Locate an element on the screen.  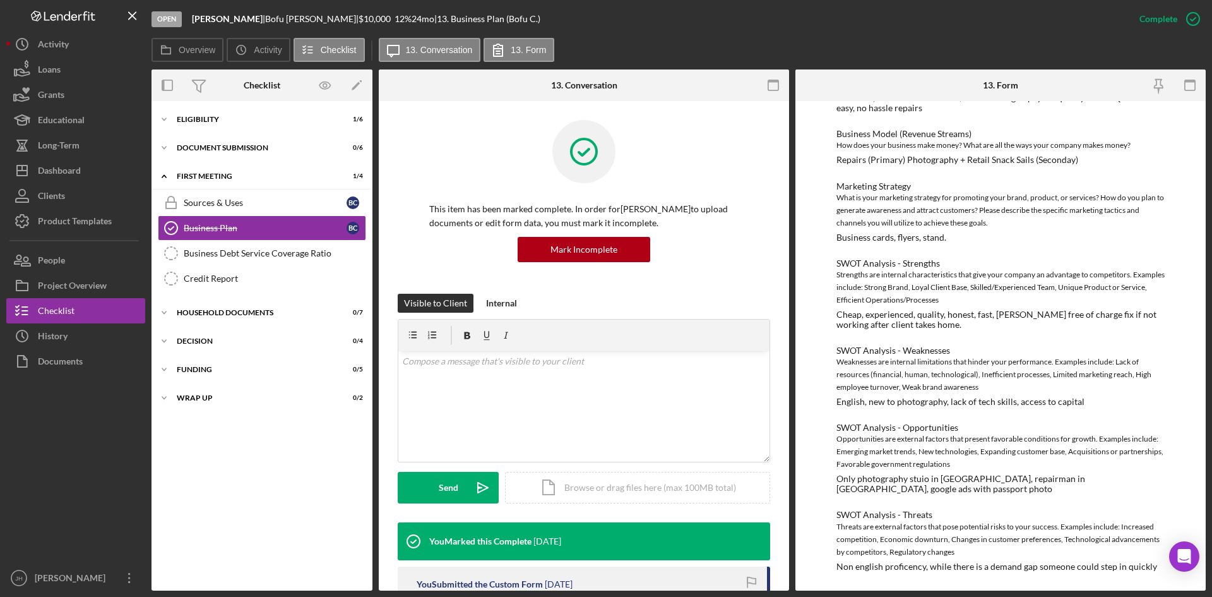
label: 13. Conversation is located at coordinates (439, 50).